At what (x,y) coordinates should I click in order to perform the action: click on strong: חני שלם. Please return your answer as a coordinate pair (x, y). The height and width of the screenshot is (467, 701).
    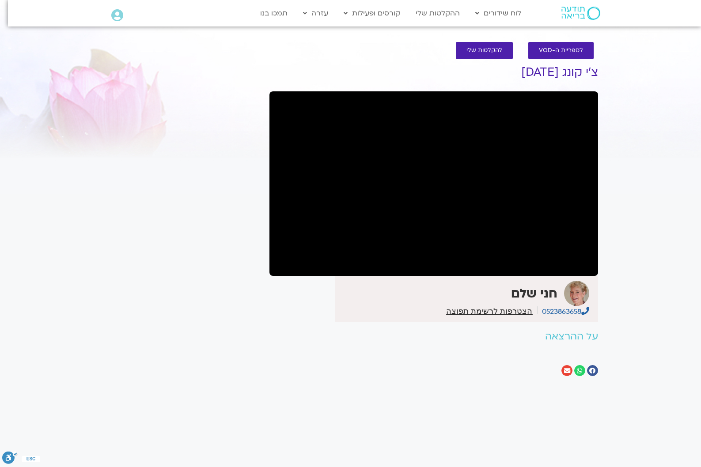
    Looking at the image, I should click on (534, 294).